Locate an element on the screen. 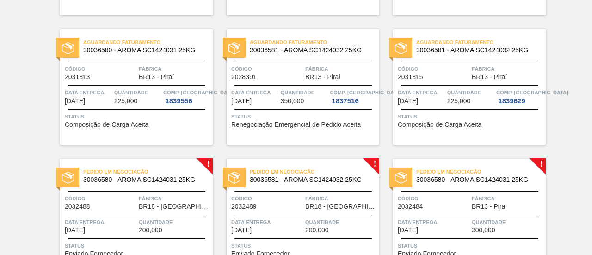 The image size is (592, 255). span: 300,000 is located at coordinates (483, 230).